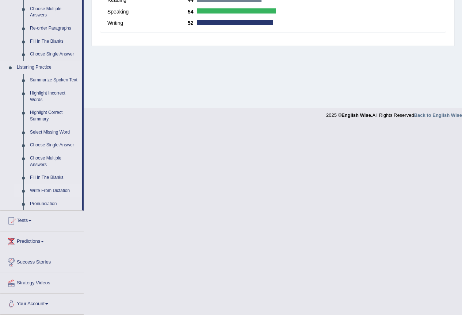 The width and height of the screenshot is (462, 315). Describe the element at coordinates (148, 12) in the screenshot. I see `label: Speaking` at that location.